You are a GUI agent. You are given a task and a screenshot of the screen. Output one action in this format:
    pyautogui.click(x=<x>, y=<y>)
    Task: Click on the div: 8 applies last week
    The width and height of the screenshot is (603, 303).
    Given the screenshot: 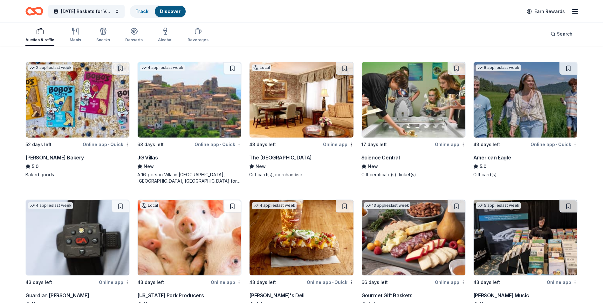 What is the action you would take?
    pyautogui.click(x=499, y=68)
    